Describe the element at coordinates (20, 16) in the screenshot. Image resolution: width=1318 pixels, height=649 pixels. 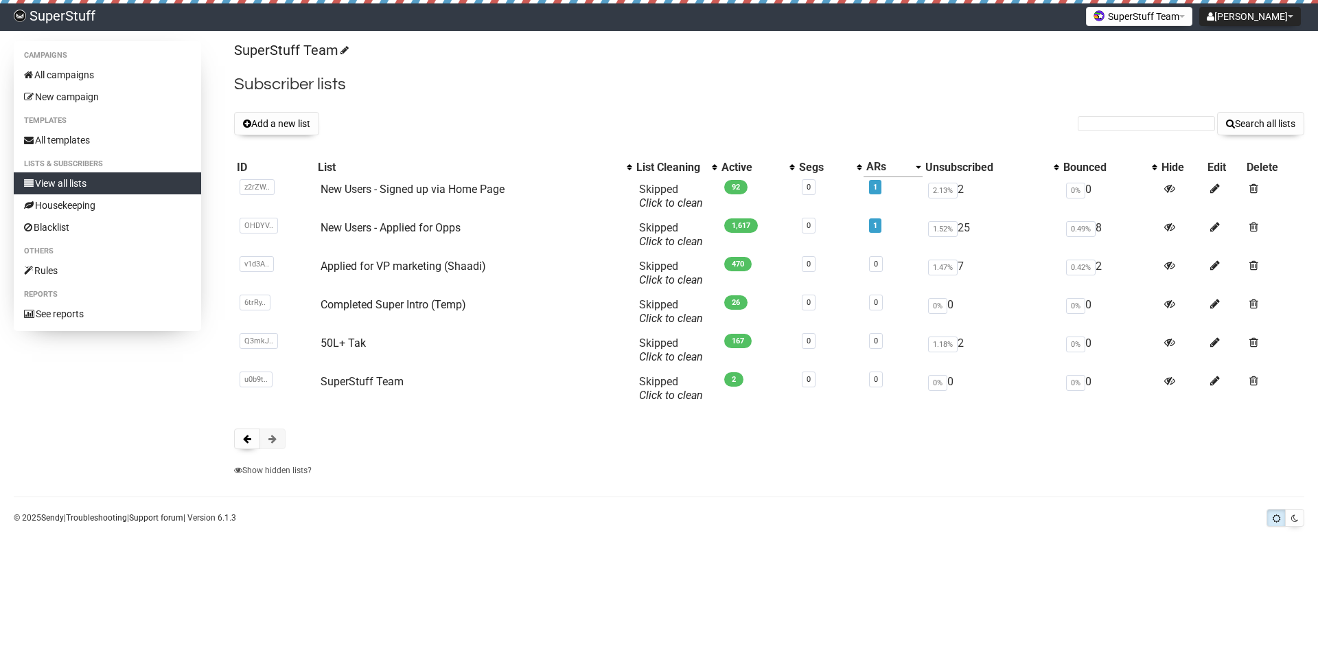
I see `img: 703728c54cf28541de94309996d5b0e3` at that location.